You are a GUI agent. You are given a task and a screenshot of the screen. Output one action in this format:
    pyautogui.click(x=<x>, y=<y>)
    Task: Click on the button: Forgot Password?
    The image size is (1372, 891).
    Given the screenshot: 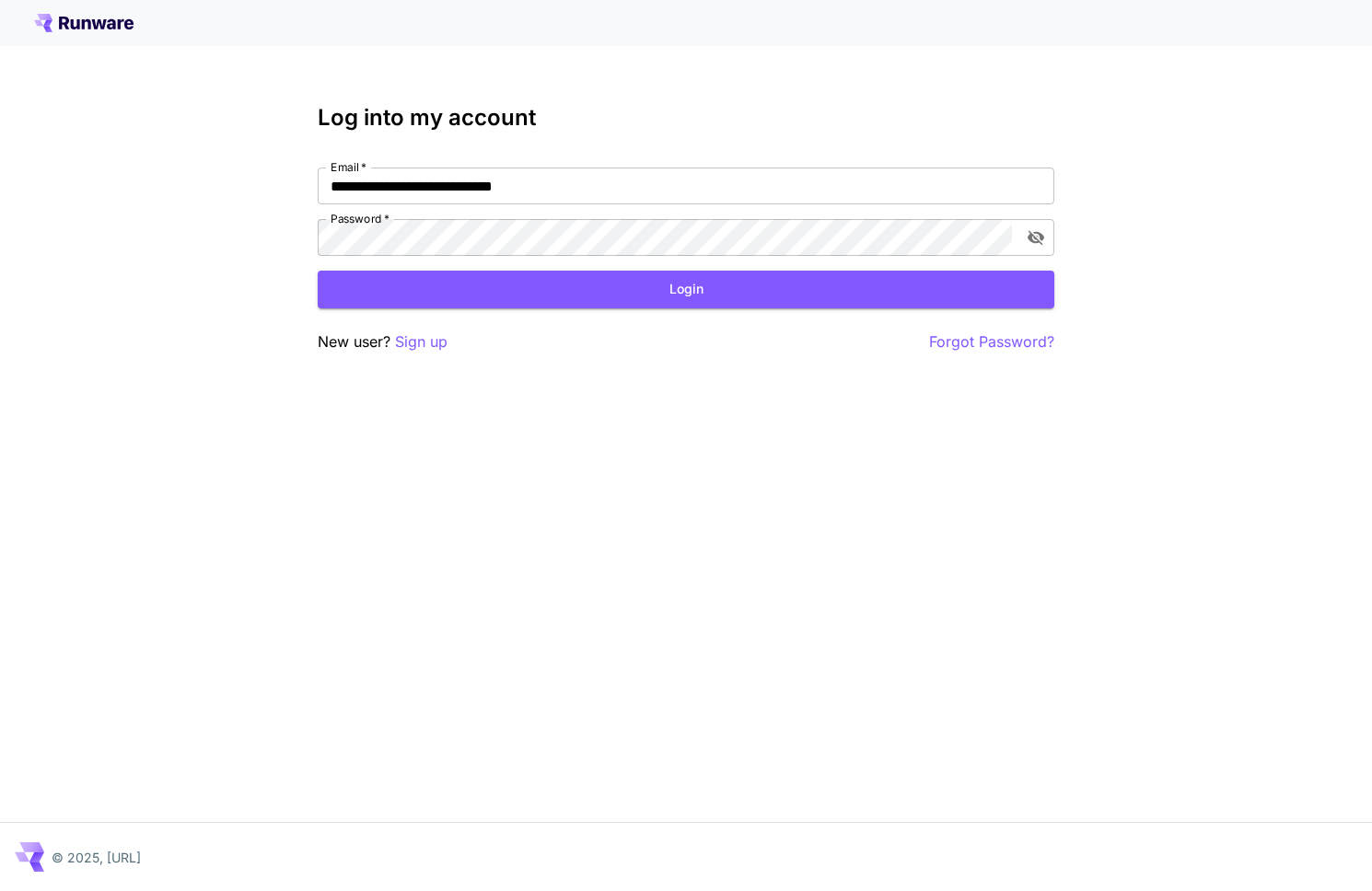 What is the action you would take?
    pyautogui.click(x=992, y=342)
    